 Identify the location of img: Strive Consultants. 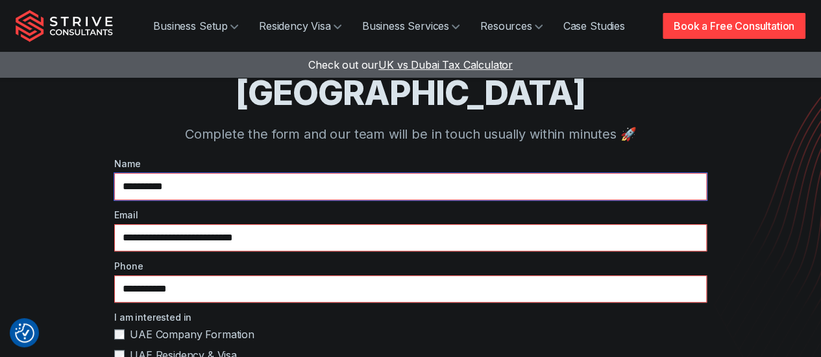
(64, 26).